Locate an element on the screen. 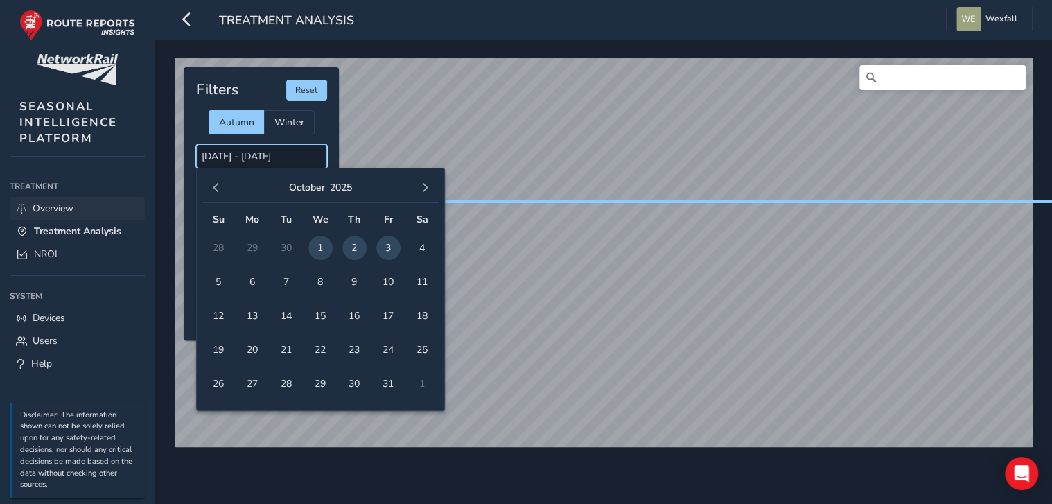 The height and width of the screenshot is (504, 1052). span: We is located at coordinates (320, 219).